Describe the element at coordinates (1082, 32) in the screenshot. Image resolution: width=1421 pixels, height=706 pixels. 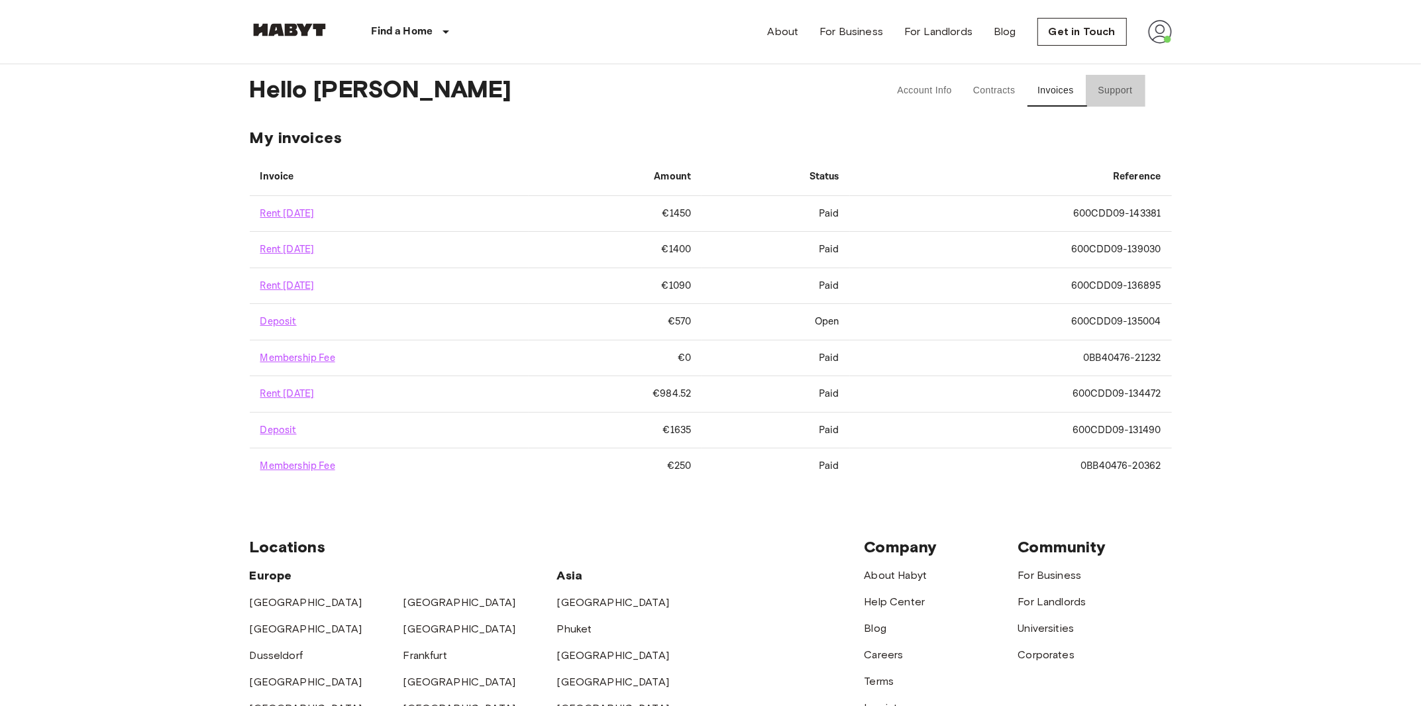
I see `a: Get in Touch` at that location.